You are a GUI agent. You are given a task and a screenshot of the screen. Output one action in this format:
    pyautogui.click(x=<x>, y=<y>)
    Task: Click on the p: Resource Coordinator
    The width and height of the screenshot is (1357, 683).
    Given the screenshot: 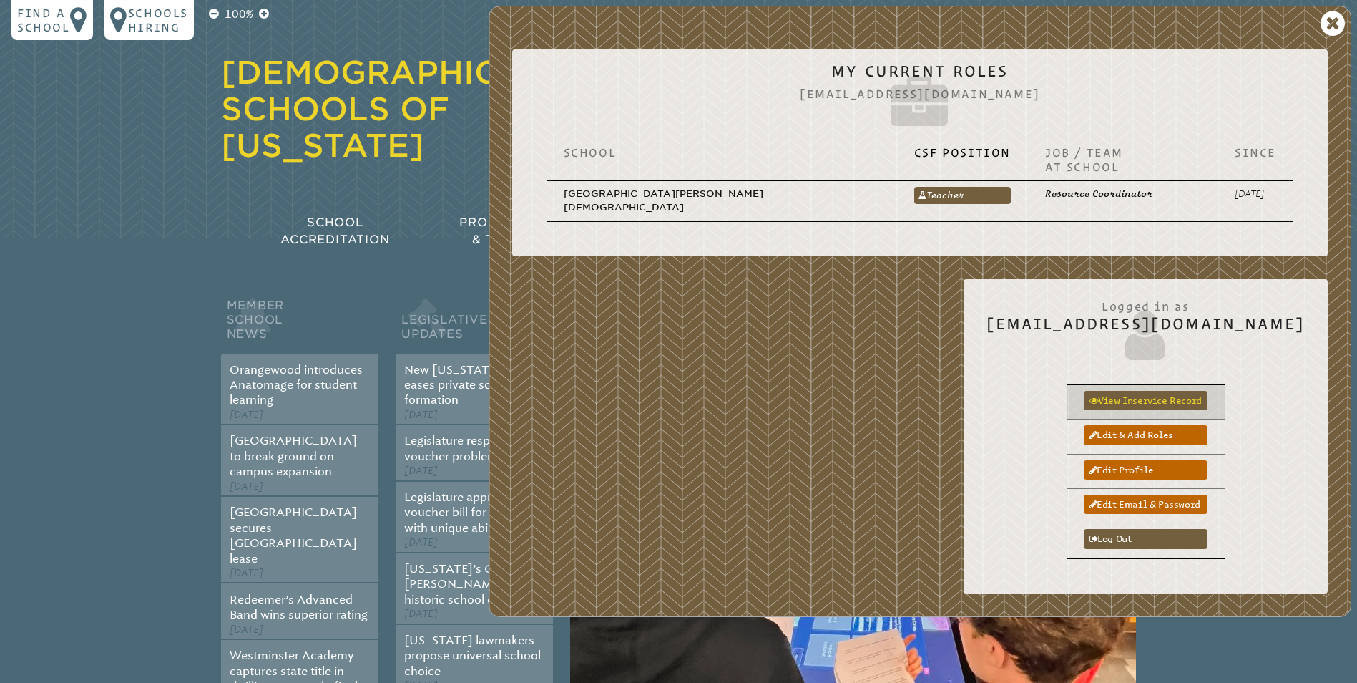 What is the action you would take?
    pyautogui.click(x=1122, y=193)
    